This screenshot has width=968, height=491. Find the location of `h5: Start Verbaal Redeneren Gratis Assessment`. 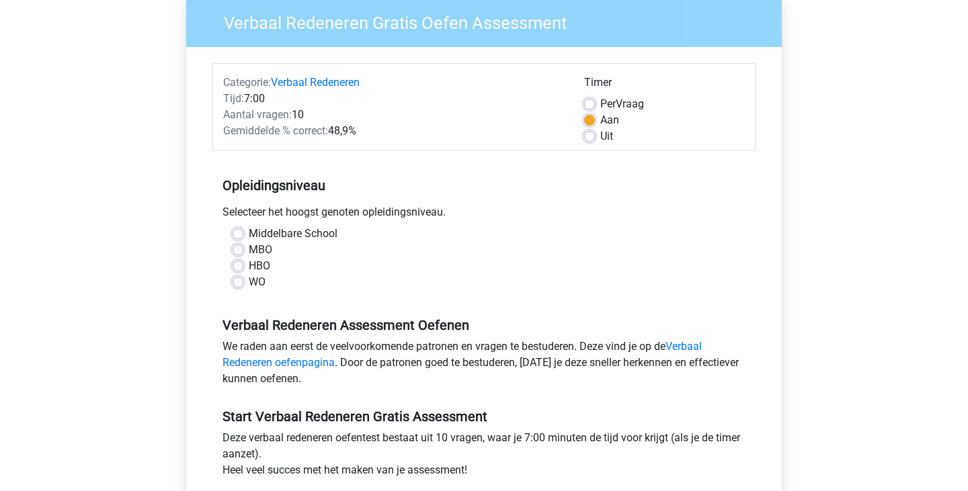

h5: Start Verbaal Redeneren Gratis Assessment is located at coordinates (484, 417).